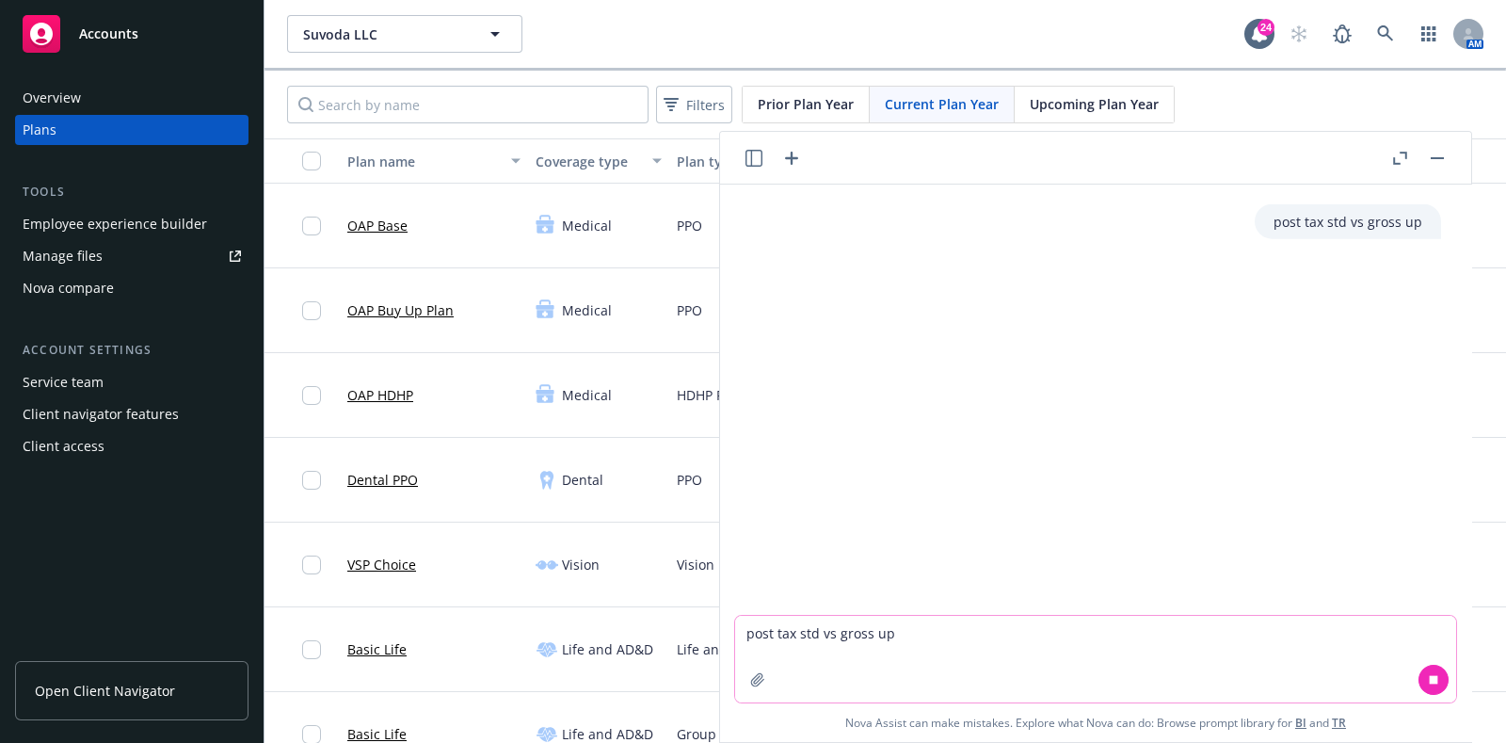  Describe the element at coordinates (1299, 34) in the screenshot. I see `a: Start snowing` at that location.